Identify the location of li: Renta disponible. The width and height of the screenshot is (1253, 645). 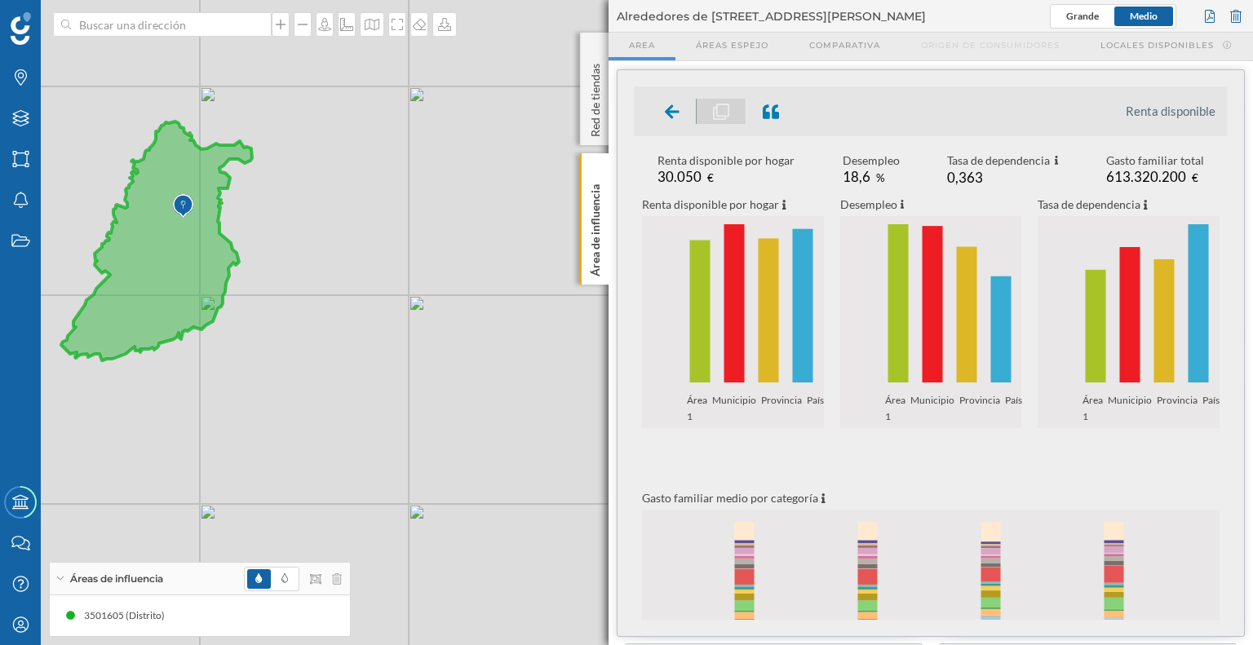
(1170, 111).